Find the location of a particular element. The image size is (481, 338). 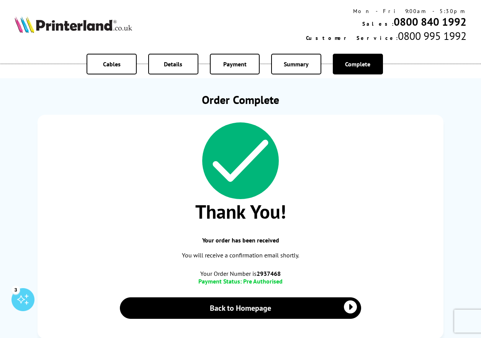

b: 2937468 is located at coordinates (269, 273).